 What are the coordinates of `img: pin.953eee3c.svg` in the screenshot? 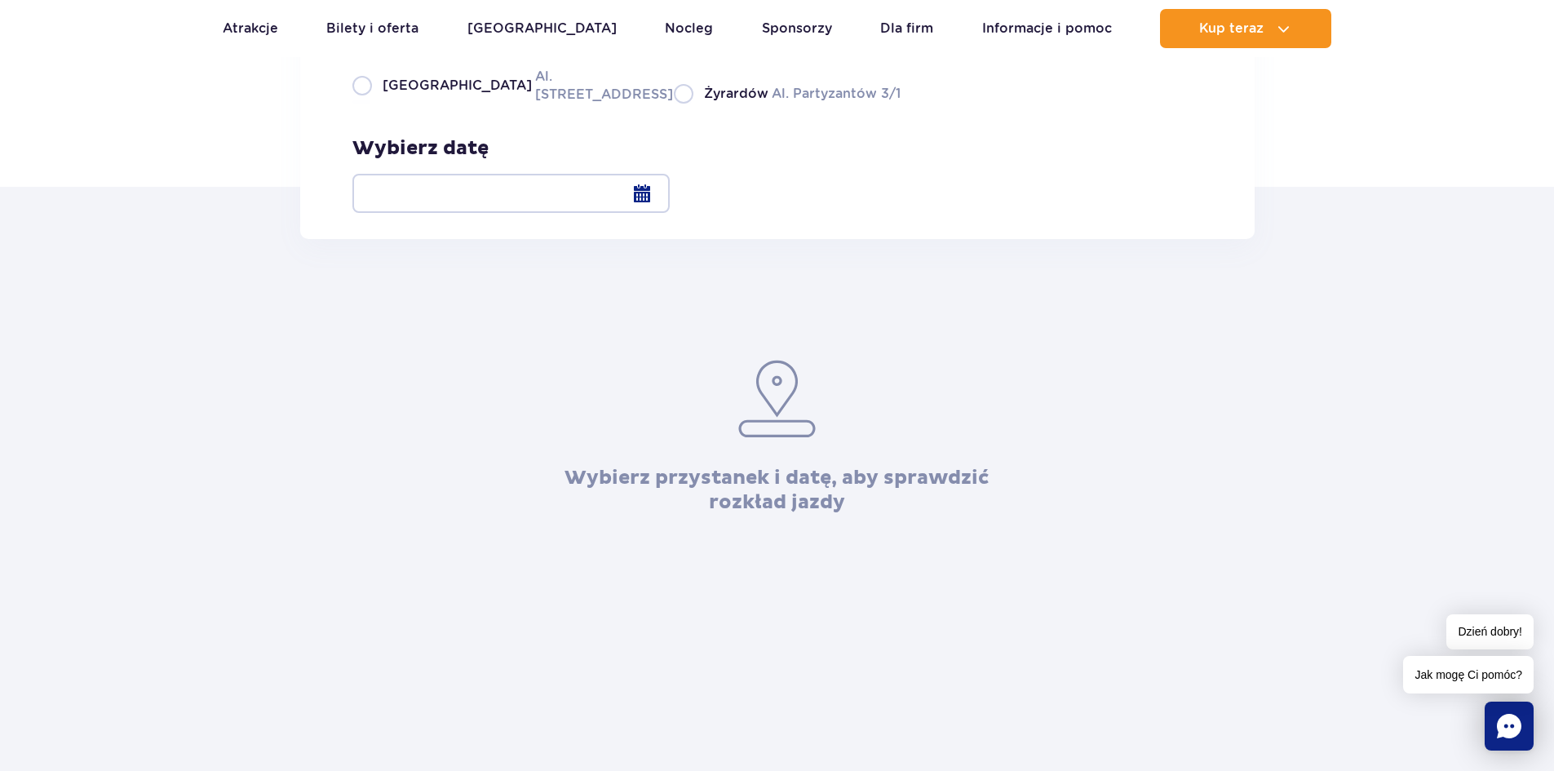 It's located at (777, 399).